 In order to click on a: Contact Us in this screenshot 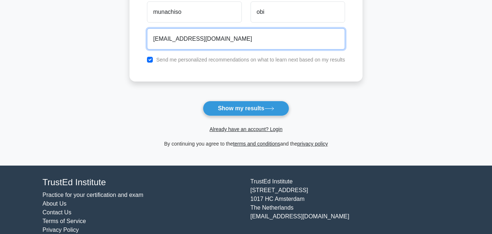, I will do `click(57, 212)`.